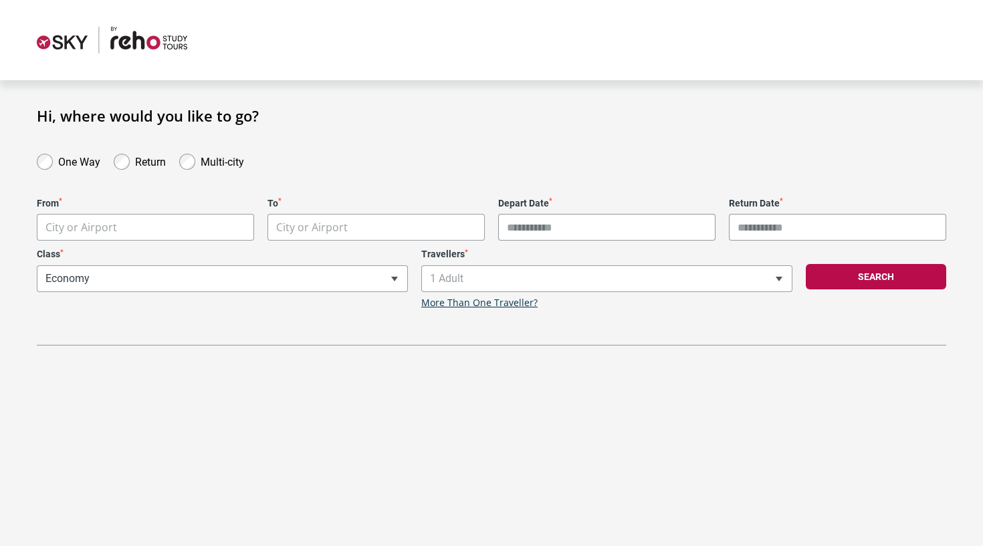 Image resolution: width=983 pixels, height=546 pixels. What do you see at coordinates (222, 160) in the screenshot?
I see `label: Multi-city` at bounding box center [222, 160].